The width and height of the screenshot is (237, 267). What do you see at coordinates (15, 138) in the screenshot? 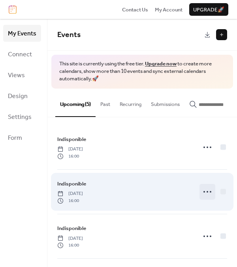
I see `span: Form` at bounding box center [15, 138].